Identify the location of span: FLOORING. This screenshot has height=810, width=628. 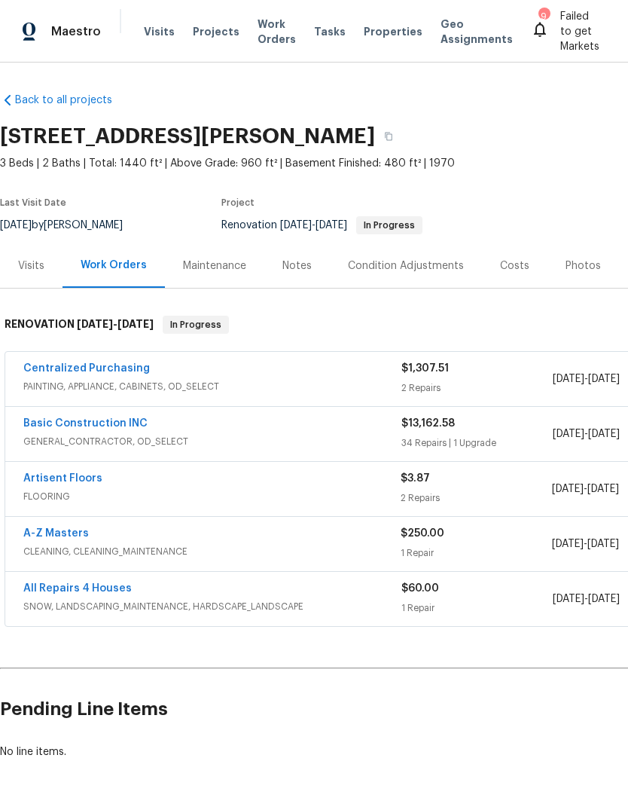
(212, 497).